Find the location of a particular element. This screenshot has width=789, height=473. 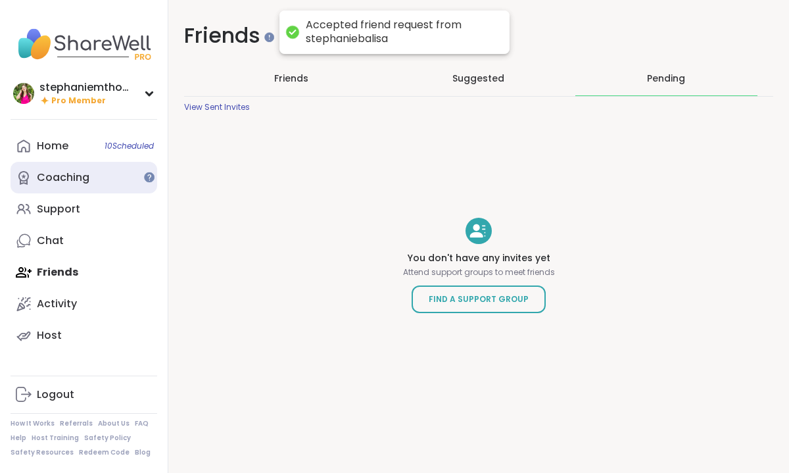

a: FAQ is located at coordinates (141, 423).